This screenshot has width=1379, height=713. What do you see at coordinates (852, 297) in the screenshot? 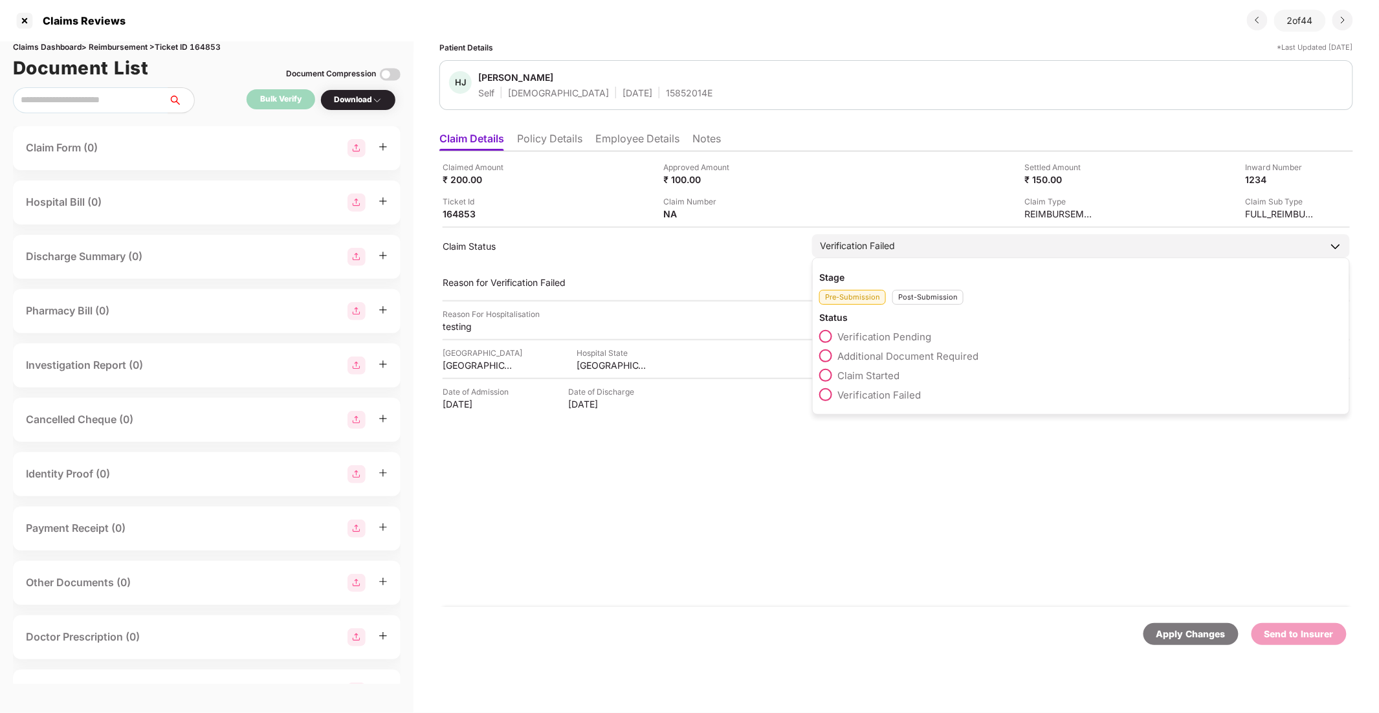
I see `div: Pre-Submission` at bounding box center [852, 297].